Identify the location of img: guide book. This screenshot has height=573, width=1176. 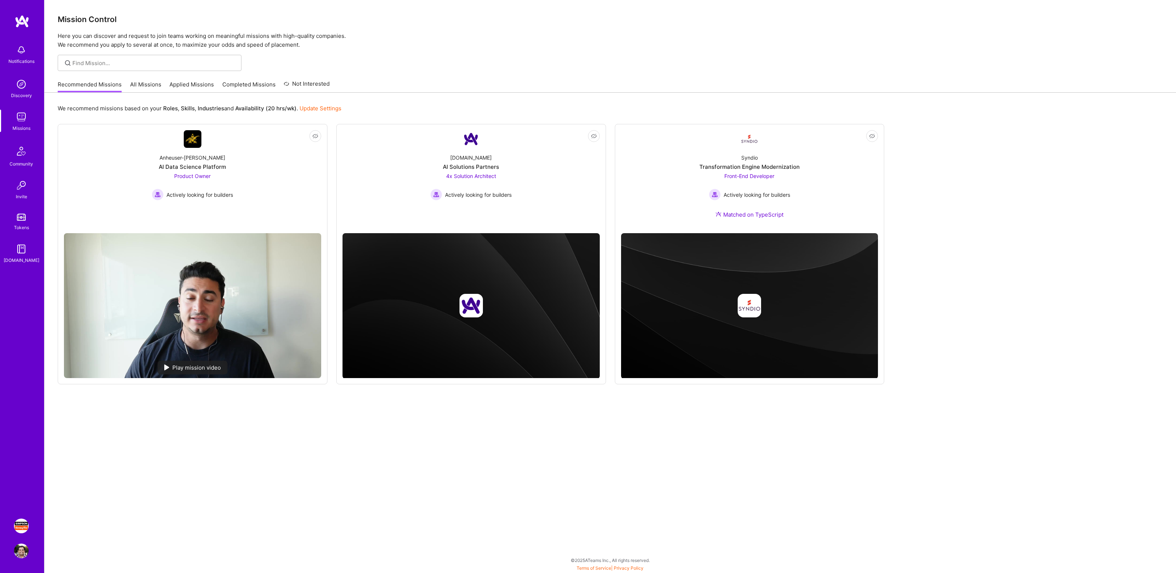
(21, 249).